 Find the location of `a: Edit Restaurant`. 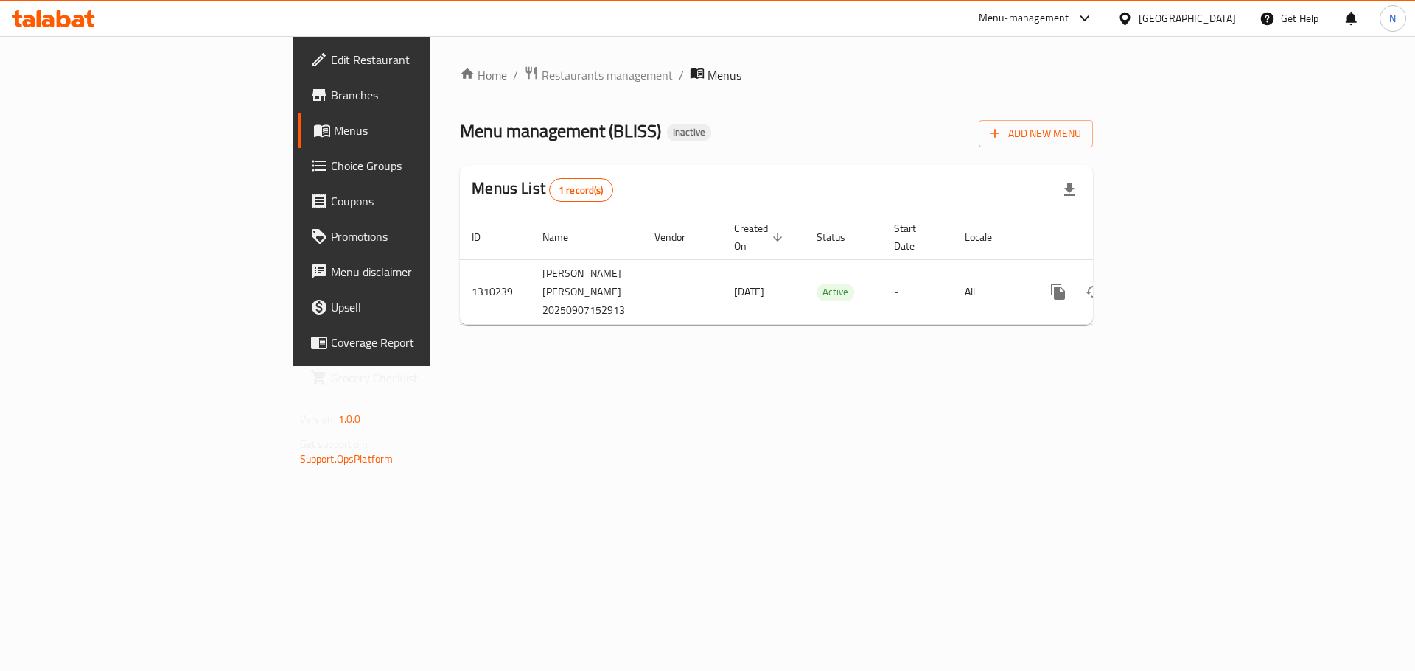

a: Edit Restaurant is located at coordinates (413, 60).